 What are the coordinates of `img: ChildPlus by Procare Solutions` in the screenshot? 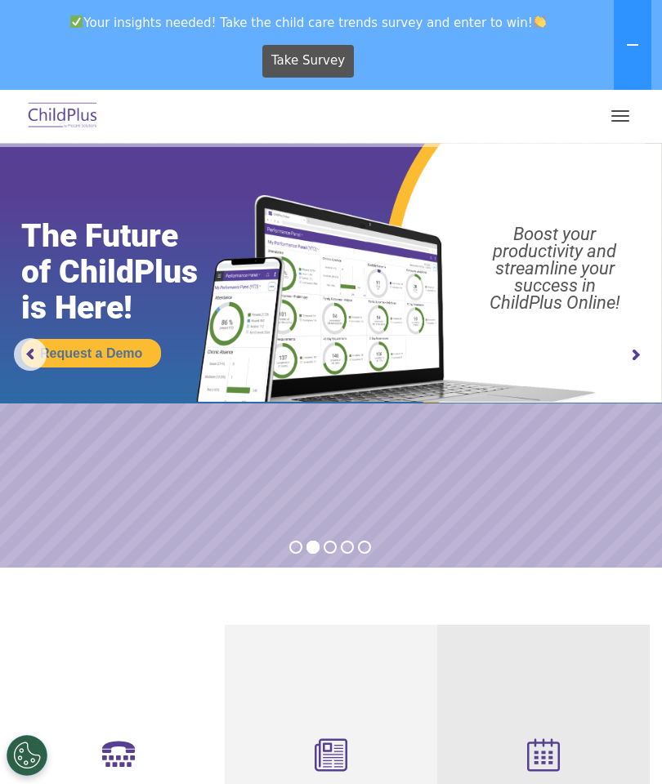 It's located at (63, 116).